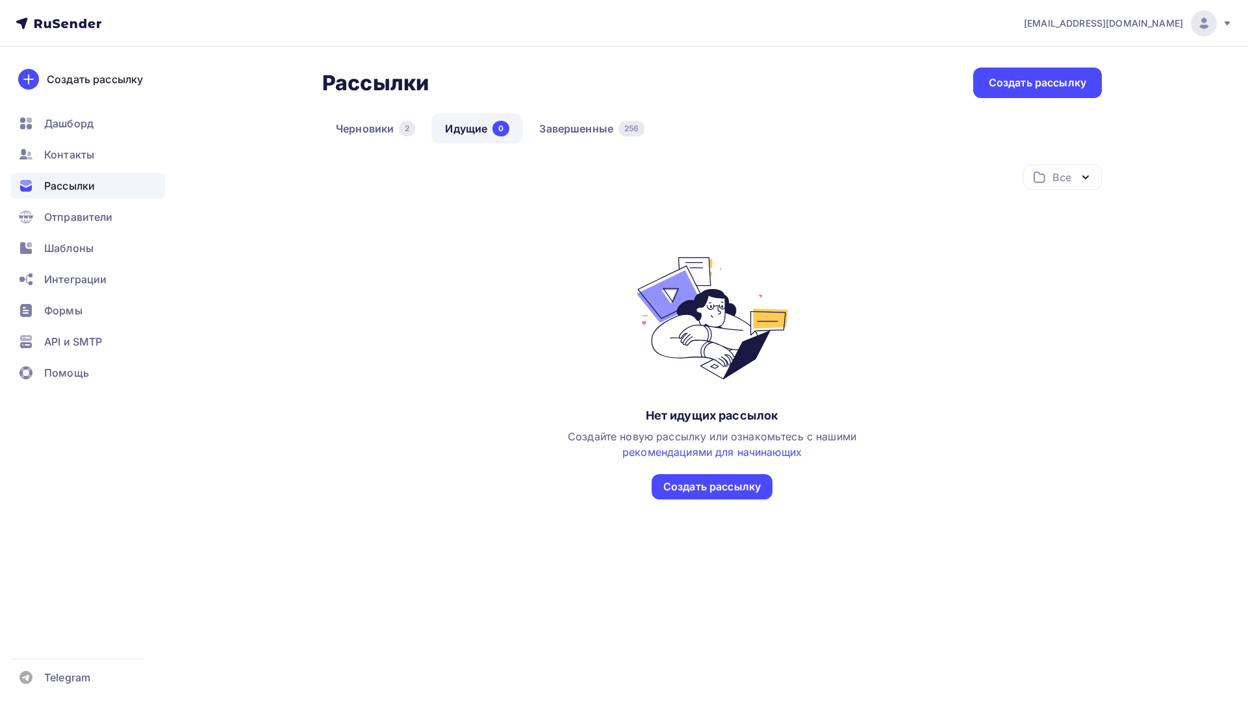  I want to click on span: Рассылки, so click(69, 186).